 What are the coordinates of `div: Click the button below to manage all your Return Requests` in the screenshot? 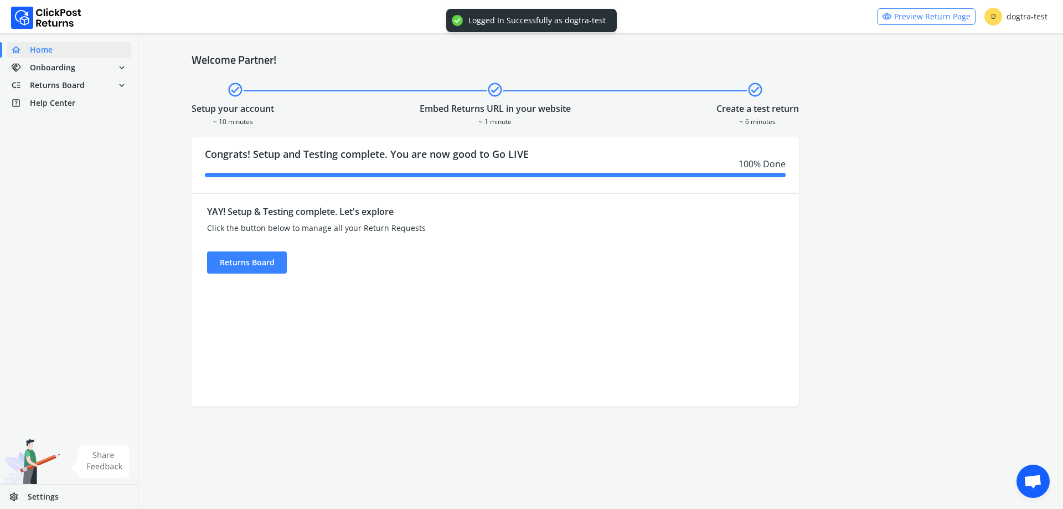 It's located at (419, 228).